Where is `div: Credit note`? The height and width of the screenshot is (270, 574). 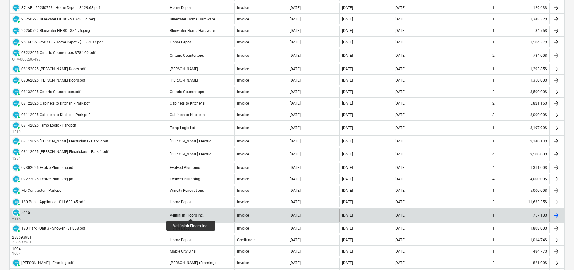 div: Credit note is located at coordinates (246, 240).